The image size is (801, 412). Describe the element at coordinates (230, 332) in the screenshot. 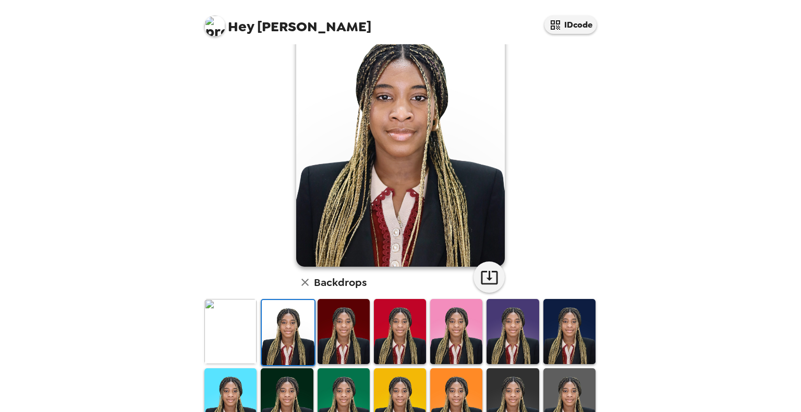

I see `img: Original` at that location.